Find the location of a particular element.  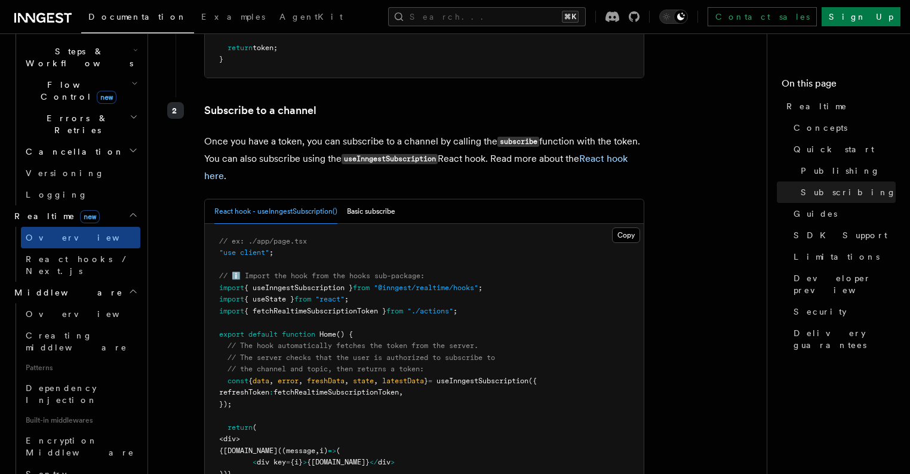

span: {i} is located at coordinates (296, 462).